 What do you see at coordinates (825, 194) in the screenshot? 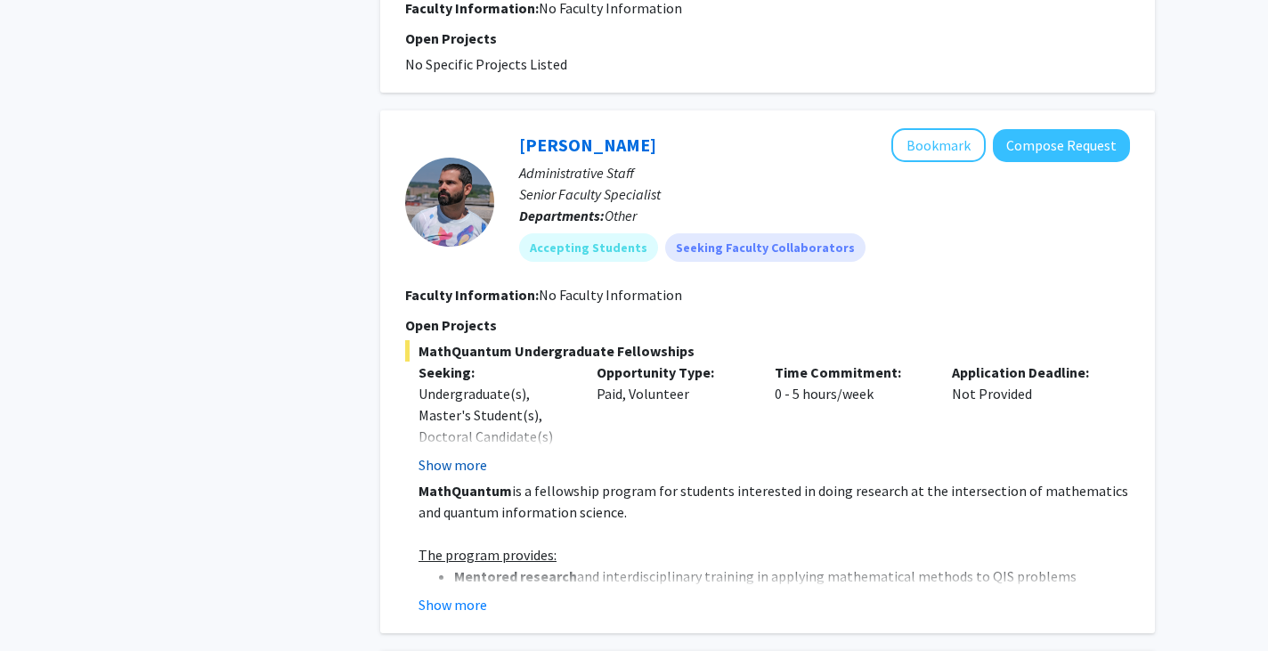
I see `p: Senior Faculty Specialist` at bounding box center [825, 194].